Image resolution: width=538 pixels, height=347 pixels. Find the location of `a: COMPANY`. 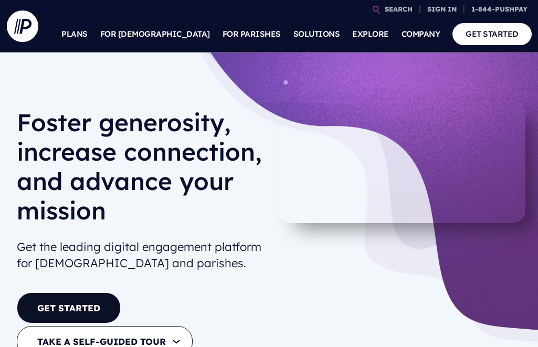

a: COMPANY is located at coordinates (421, 34).